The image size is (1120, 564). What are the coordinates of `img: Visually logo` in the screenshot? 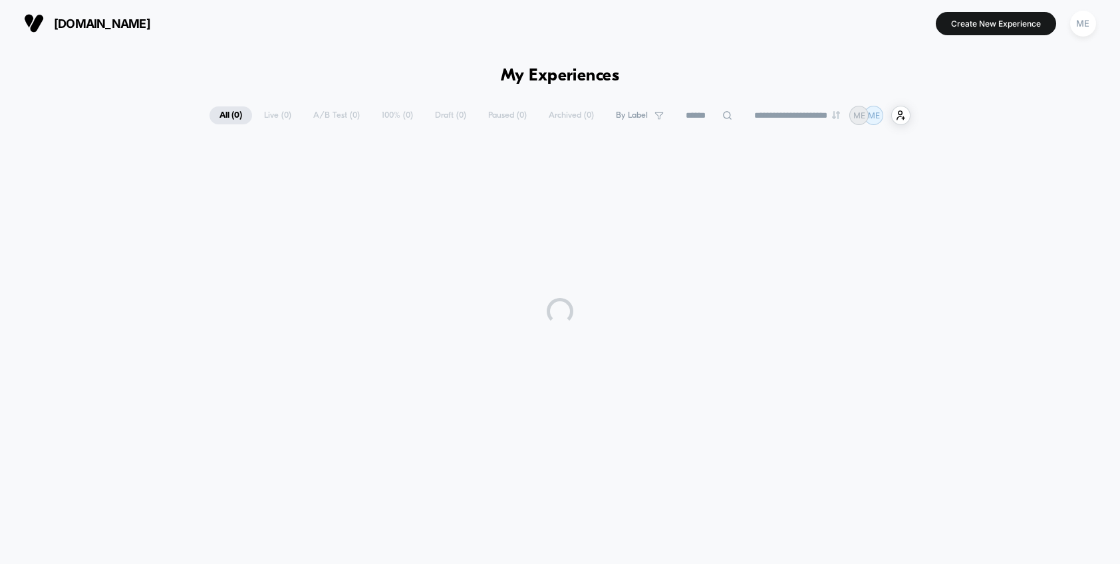 It's located at (34, 23).